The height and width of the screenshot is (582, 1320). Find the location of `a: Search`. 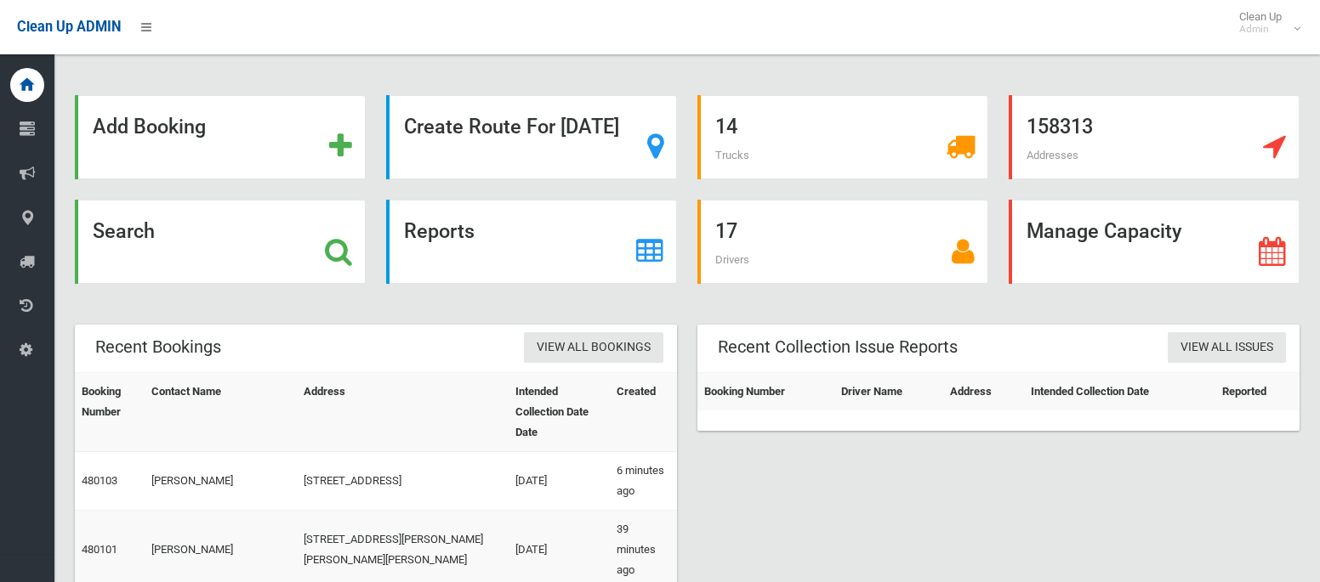

a: Search is located at coordinates (220, 241).